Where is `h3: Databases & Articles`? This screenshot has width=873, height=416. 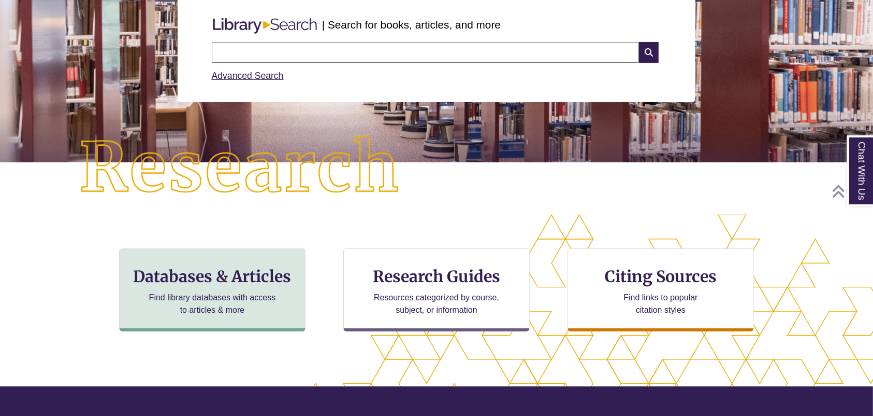
h3: Databases & Articles is located at coordinates (212, 276).